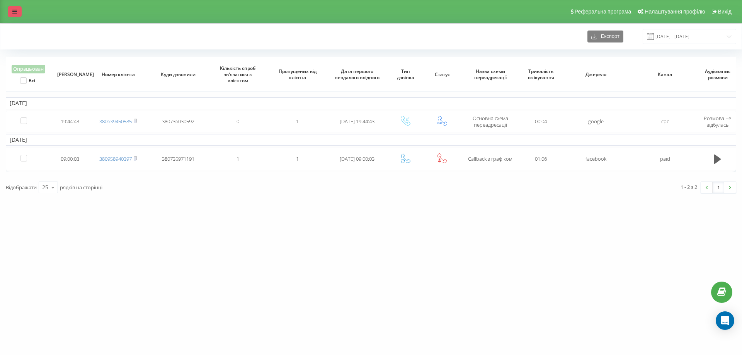 The height and width of the screenshot is (355, 742). Describe the element at coordinates (665, 122) in the screenshot. I see `td: cpc` at that location.